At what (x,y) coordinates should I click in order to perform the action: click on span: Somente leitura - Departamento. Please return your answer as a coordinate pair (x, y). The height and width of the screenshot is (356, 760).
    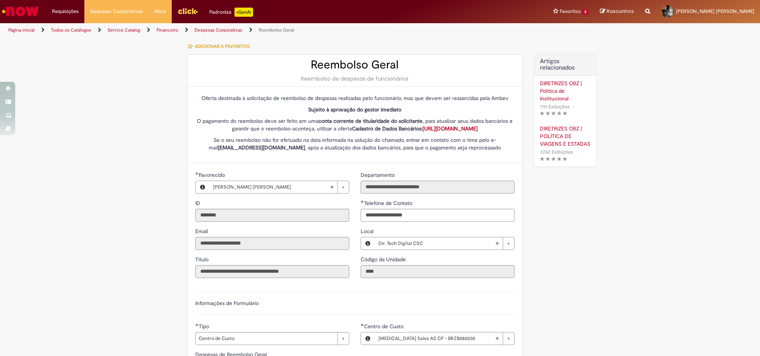
    Looking at the image, I should click on (378, 175).